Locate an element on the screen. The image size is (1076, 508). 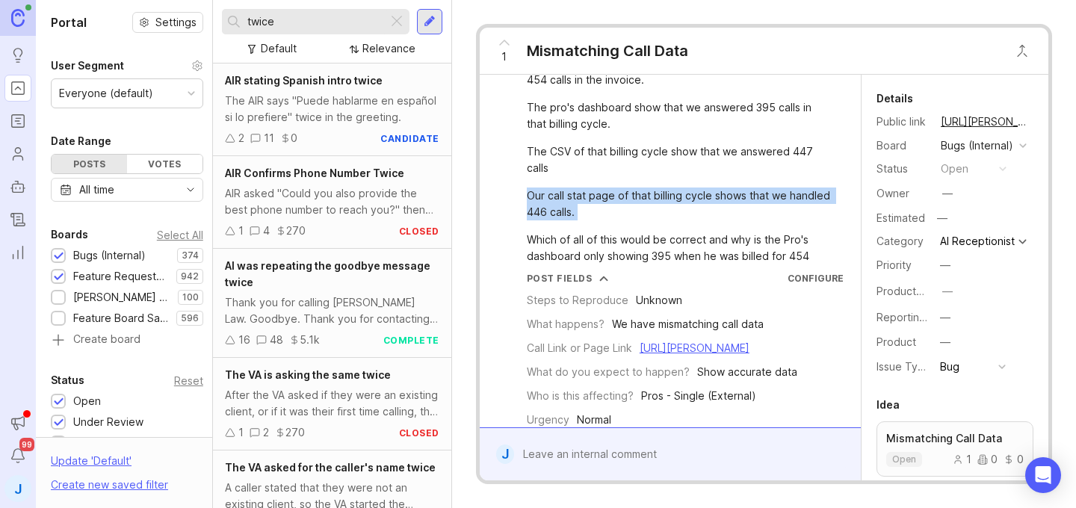
div: What happens? is located at coordinates (565, 324).